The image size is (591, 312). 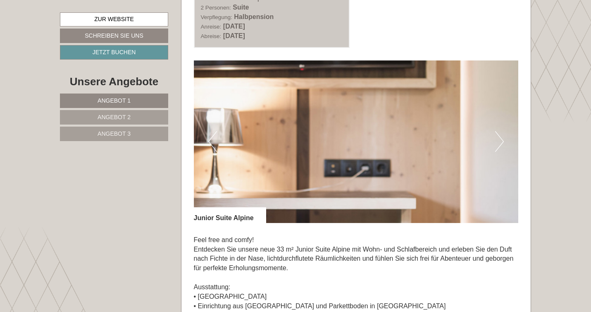 I want to click on button: Next, so click(x=499, y=141).